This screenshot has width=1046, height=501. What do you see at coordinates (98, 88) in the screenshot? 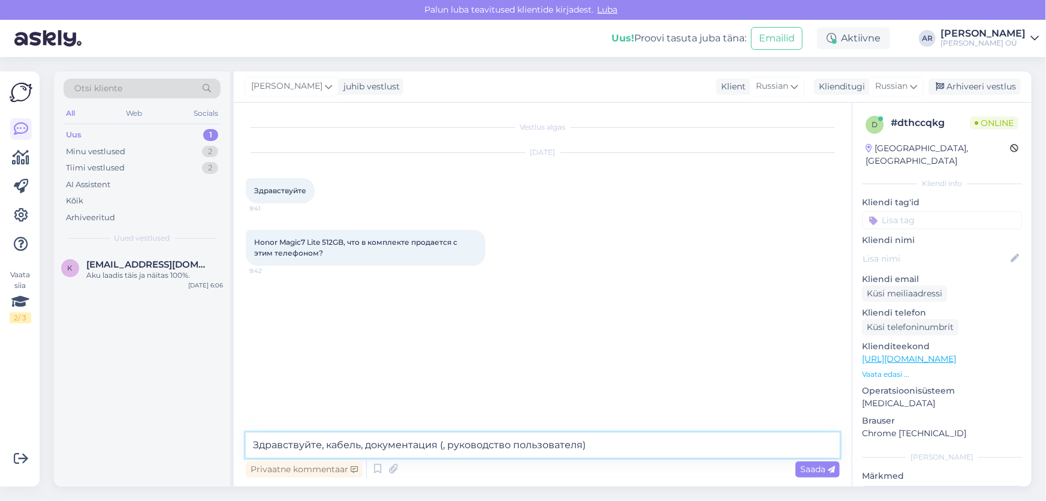
I see `span: Otsi kliente` at bounding box center [98, 88].